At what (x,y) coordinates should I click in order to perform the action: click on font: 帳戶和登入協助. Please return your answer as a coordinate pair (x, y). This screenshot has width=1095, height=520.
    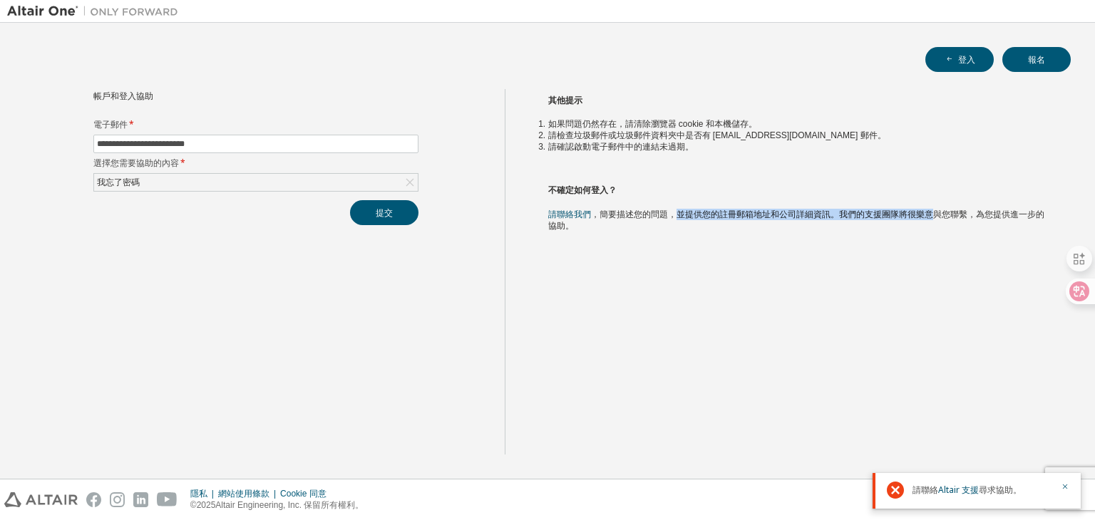
    Looking at the image, I should click on (123, 96).